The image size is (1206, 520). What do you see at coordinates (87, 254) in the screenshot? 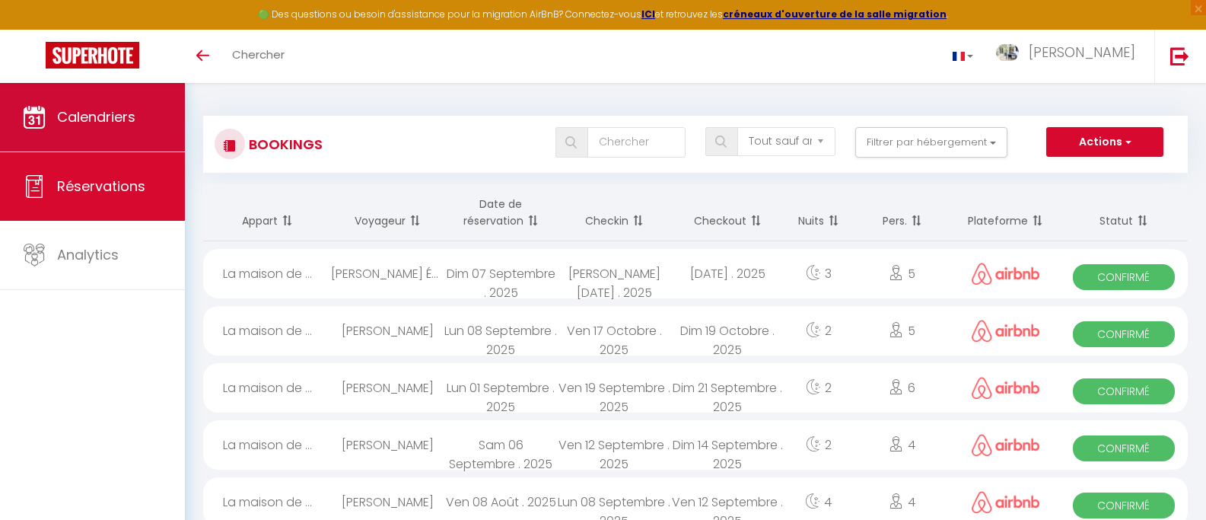
I see `span: Analytics` at bounding box center [87, 254].